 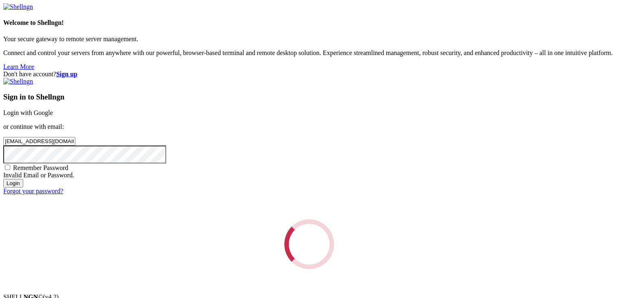 What do you see at coordinates (309, 23) in the screenshot?
I see `h4: Welcome to Shellngn!` at bounding box center [309, 23].